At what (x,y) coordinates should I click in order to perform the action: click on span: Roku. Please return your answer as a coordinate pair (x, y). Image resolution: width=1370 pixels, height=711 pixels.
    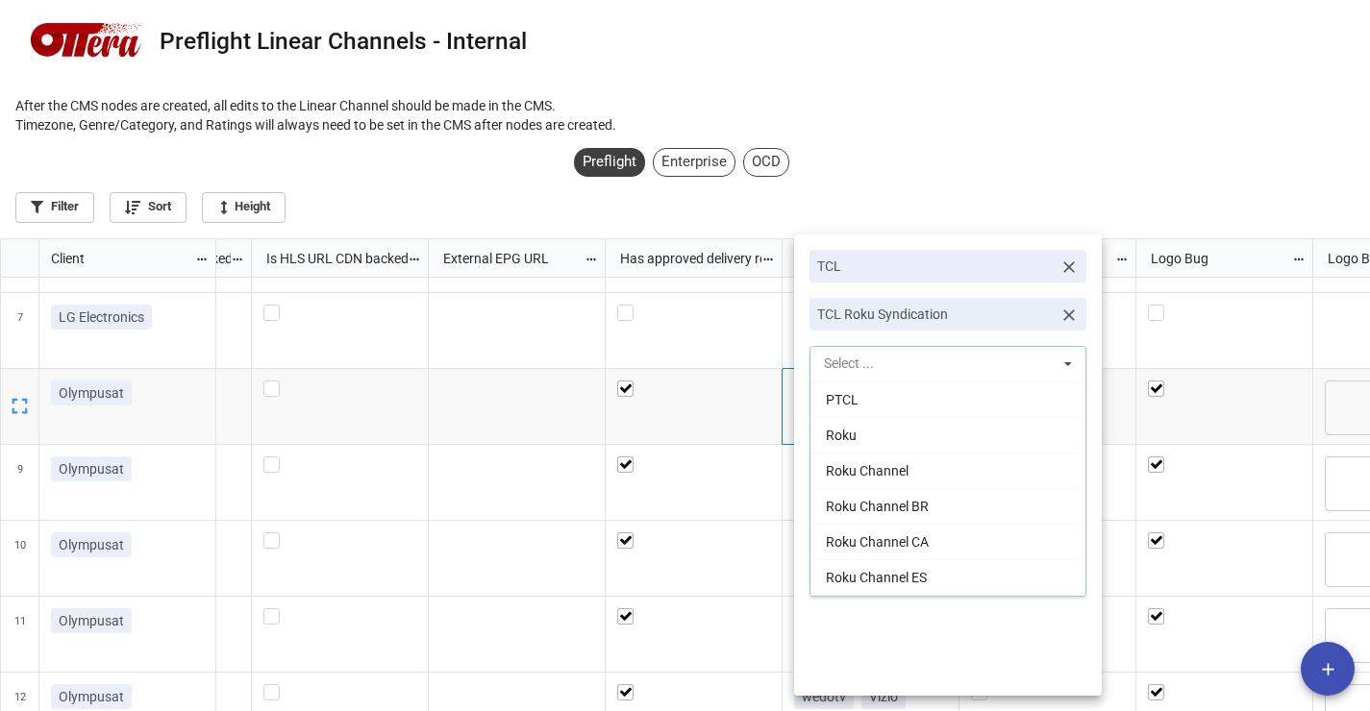
    Looking at the image, I should click on (841, 436).